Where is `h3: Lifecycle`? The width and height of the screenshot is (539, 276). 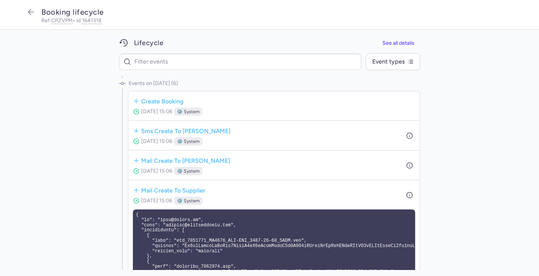 h3: Lifecycle is located at coordinates (149, 43).